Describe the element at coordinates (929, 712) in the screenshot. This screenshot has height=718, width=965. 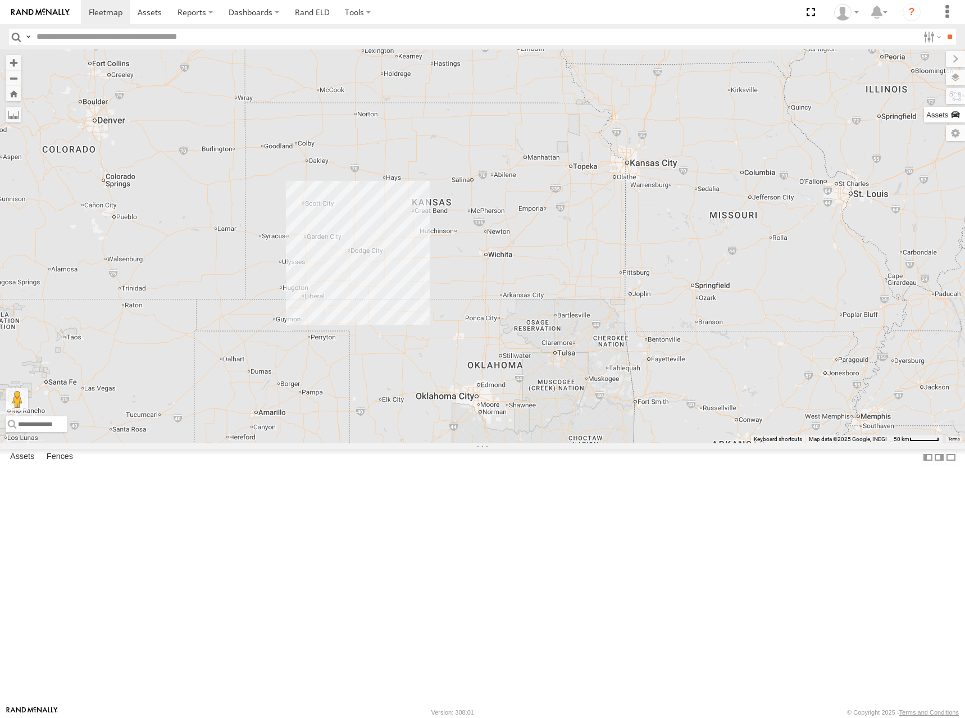
I see `a: Terms and Conditions` at that location.